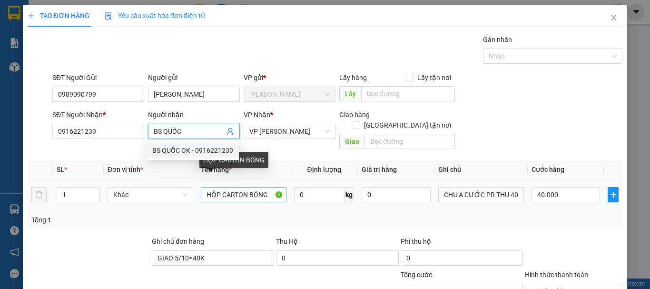 The width and height of the screenshot is (650, 289). I want to click on span: Thu Hộ, so click(287, 241).